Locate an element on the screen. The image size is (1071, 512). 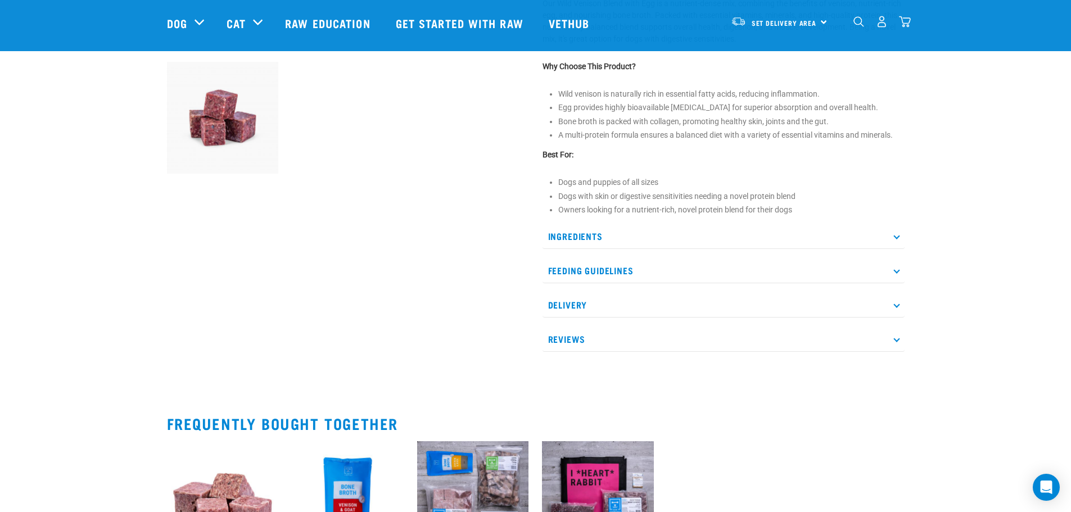
li: Dogs with skin or digestive sensitivities needing a novel protein blend is located at coordinates (731, 196).